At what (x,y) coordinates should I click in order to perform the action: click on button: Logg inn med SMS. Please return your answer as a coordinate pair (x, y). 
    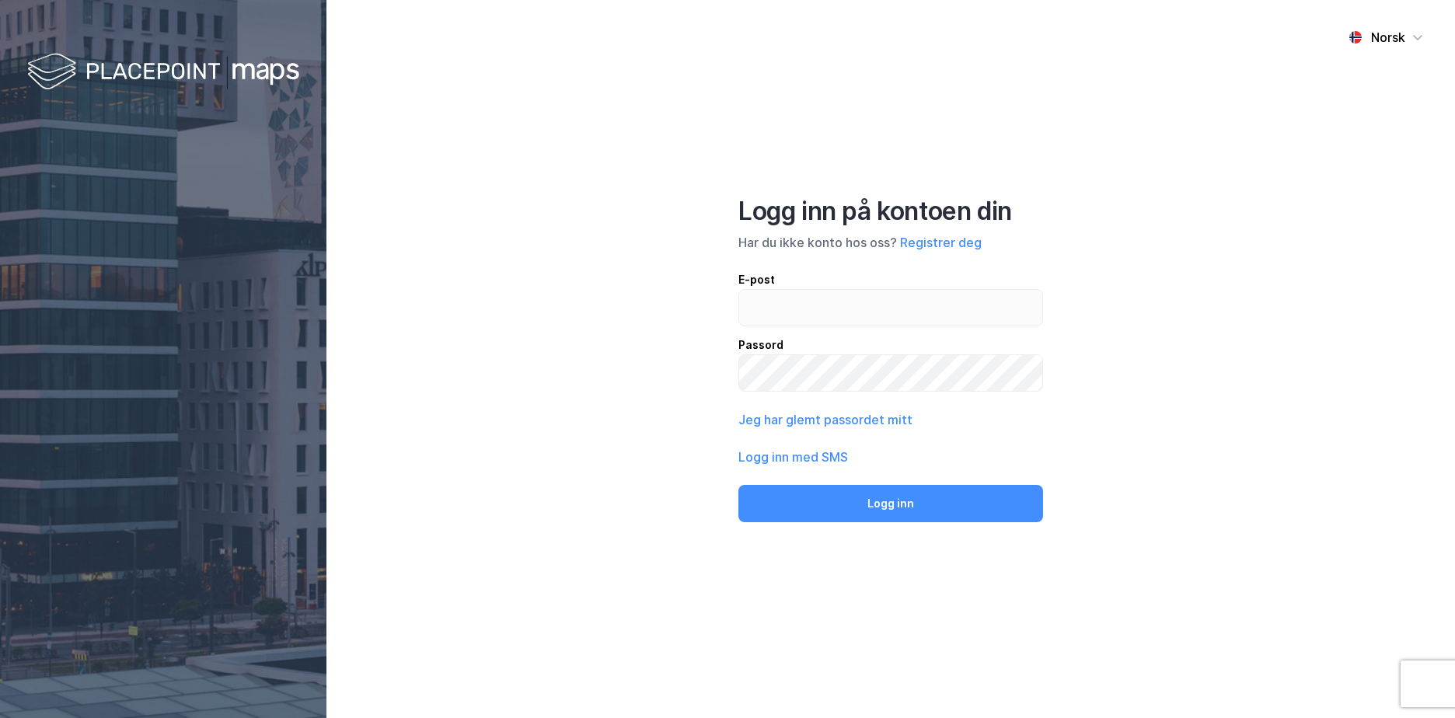
    Looking at the image, I should click on (793, 457).